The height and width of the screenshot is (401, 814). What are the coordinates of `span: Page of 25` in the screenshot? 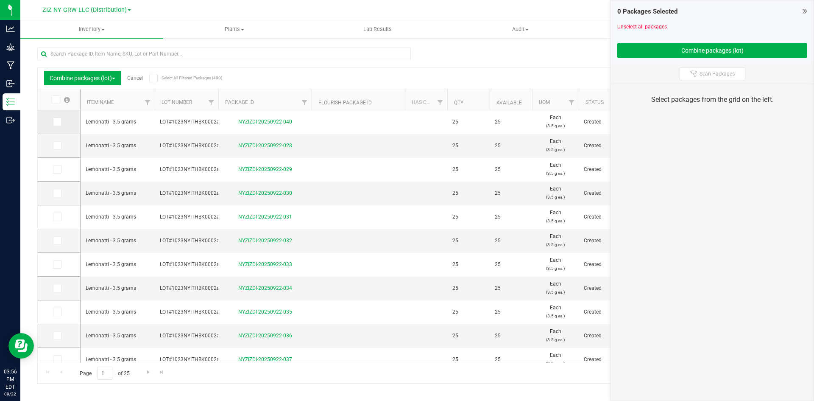 It's located at (104, 373).